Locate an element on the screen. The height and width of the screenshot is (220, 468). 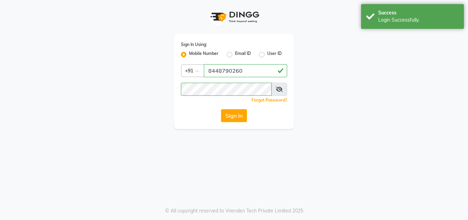
label: User ID is located at coordinates (275, 55).